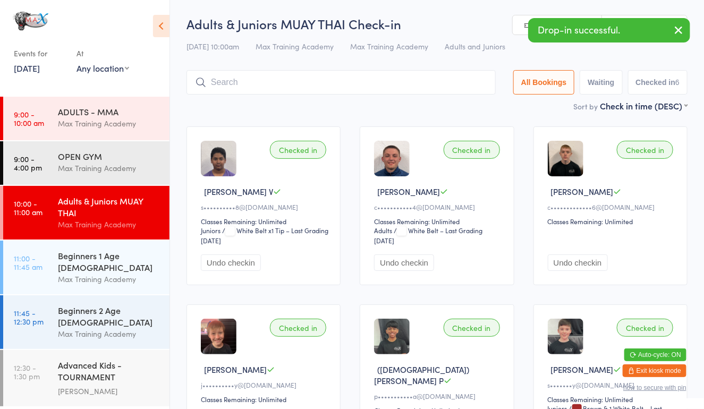  I want to click on a: 10:00 -11:00 amAdults & Juniors MUAY THAIMax Training Academy, so click(86, 213).